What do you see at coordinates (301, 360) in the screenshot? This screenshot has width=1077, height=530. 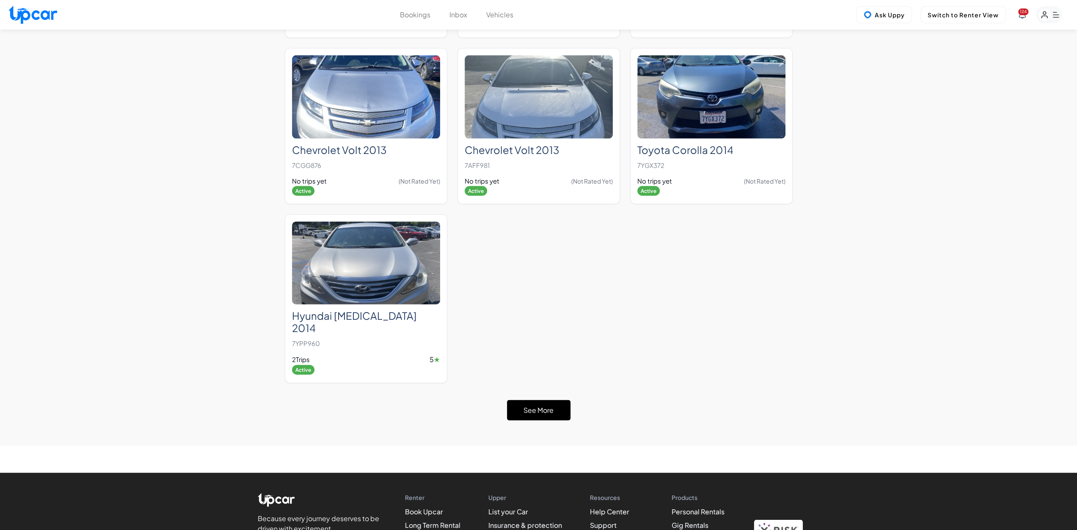 I see `span: 2 Trips` at bounding box center [301, 360].